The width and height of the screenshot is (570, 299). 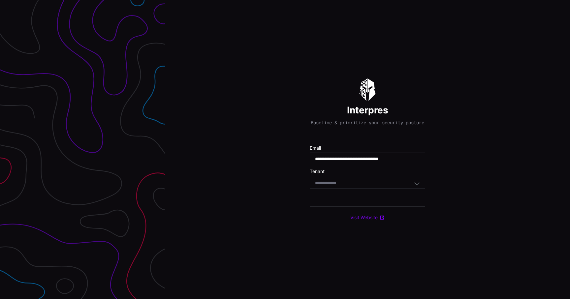 What do you see at coordinates (368, 110) in the screenshot?
I see `h1: Interpres` at bounding box center [368, 110].